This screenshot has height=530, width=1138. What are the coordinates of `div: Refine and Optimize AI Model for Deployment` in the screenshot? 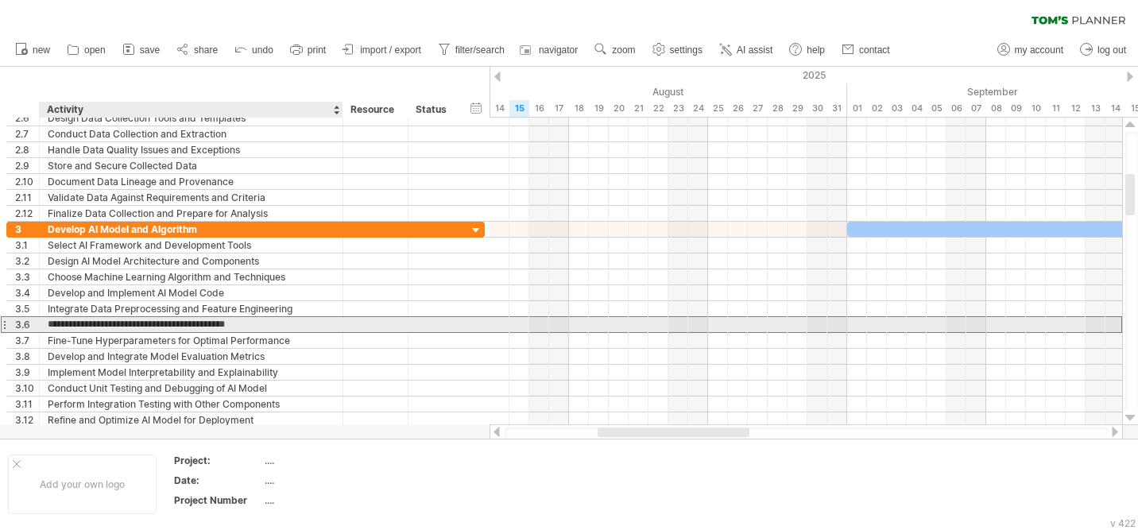 It's located at (191, 420).